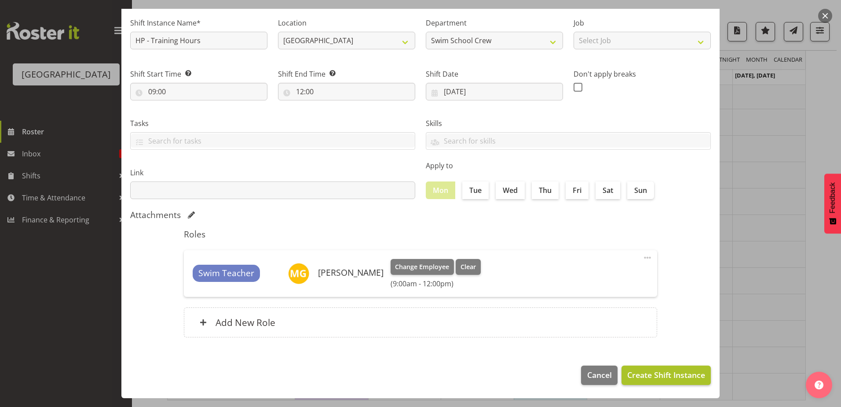 This screenshot has height=407, width=841. What do you see at coordinates (666, 374) in the screenshot?
I see `span: Create Shift Instance` at bounding box center [666, 374].